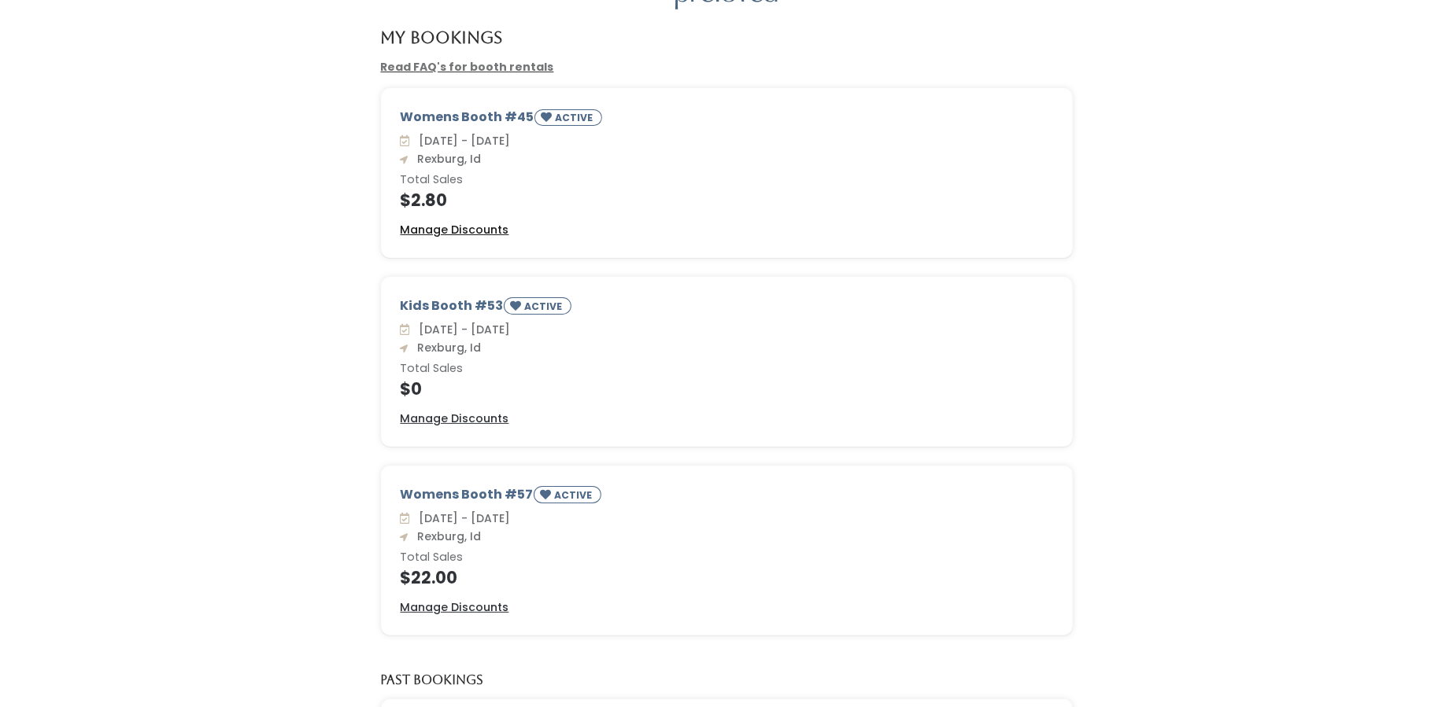  Describe the element at coordinates (726, 120) in the screenshot. I see `div: Womens Booth #45` at that location.